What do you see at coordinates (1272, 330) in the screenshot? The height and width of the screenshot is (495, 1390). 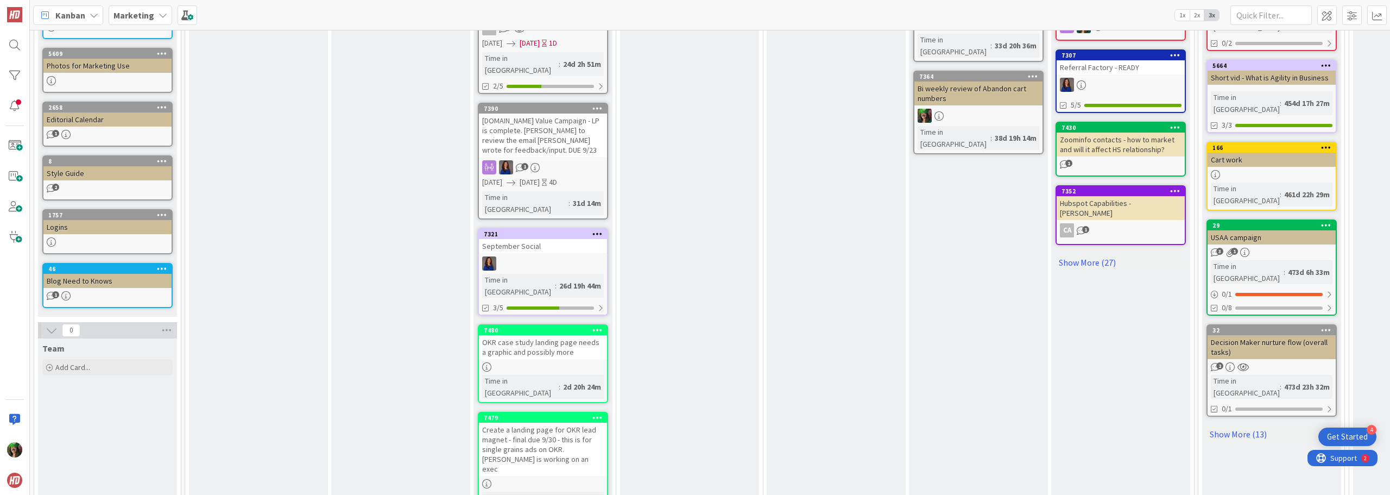 I see `div: 32` at bounding box center [1272, 330].